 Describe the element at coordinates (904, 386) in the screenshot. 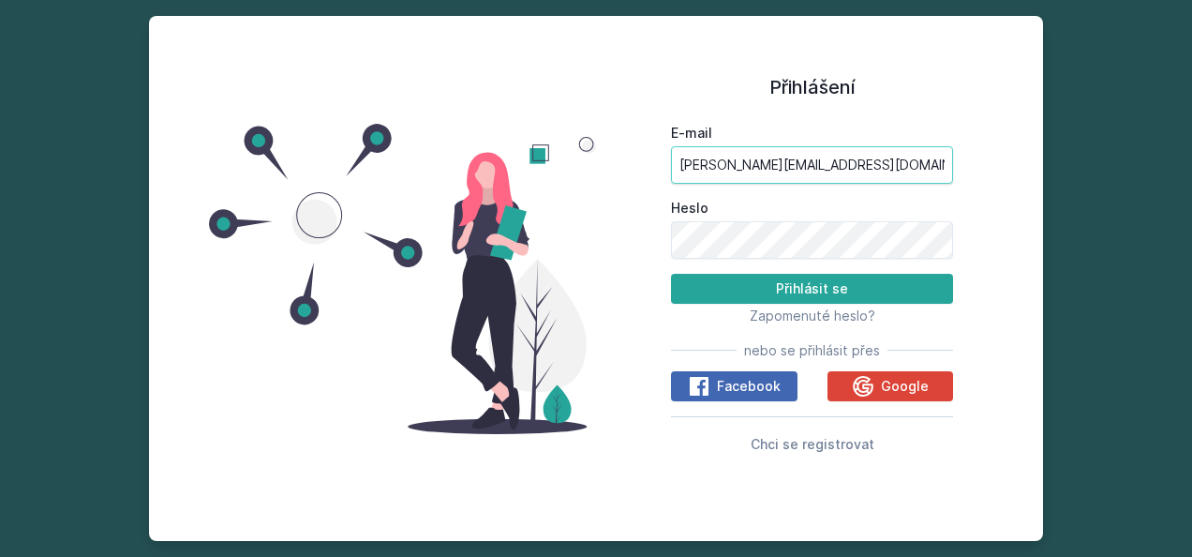

I see `span: Google` at that location.